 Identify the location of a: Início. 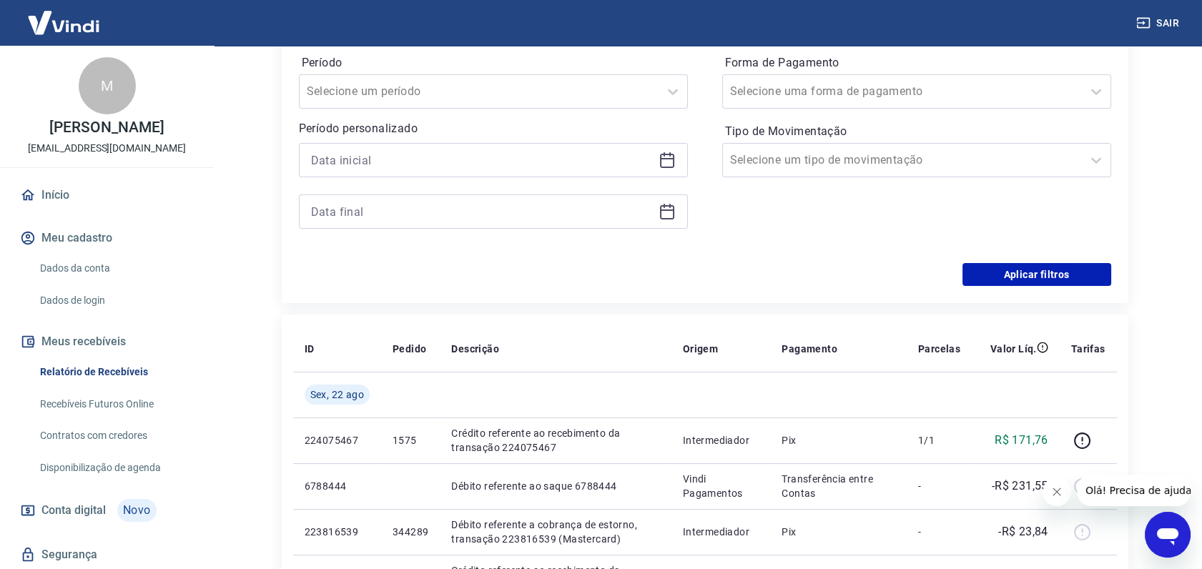
(107, 195).